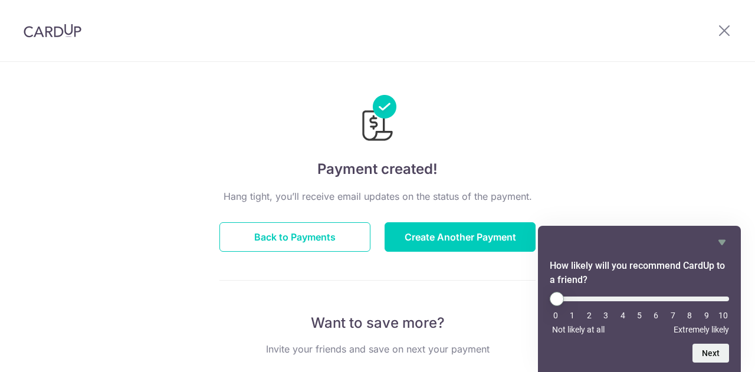 The width and height of the screenshot is (755, 372). What do you see at coordinates (589, 315) in the screenshot?
I see `li: 2` at bounding box center [589, 315].